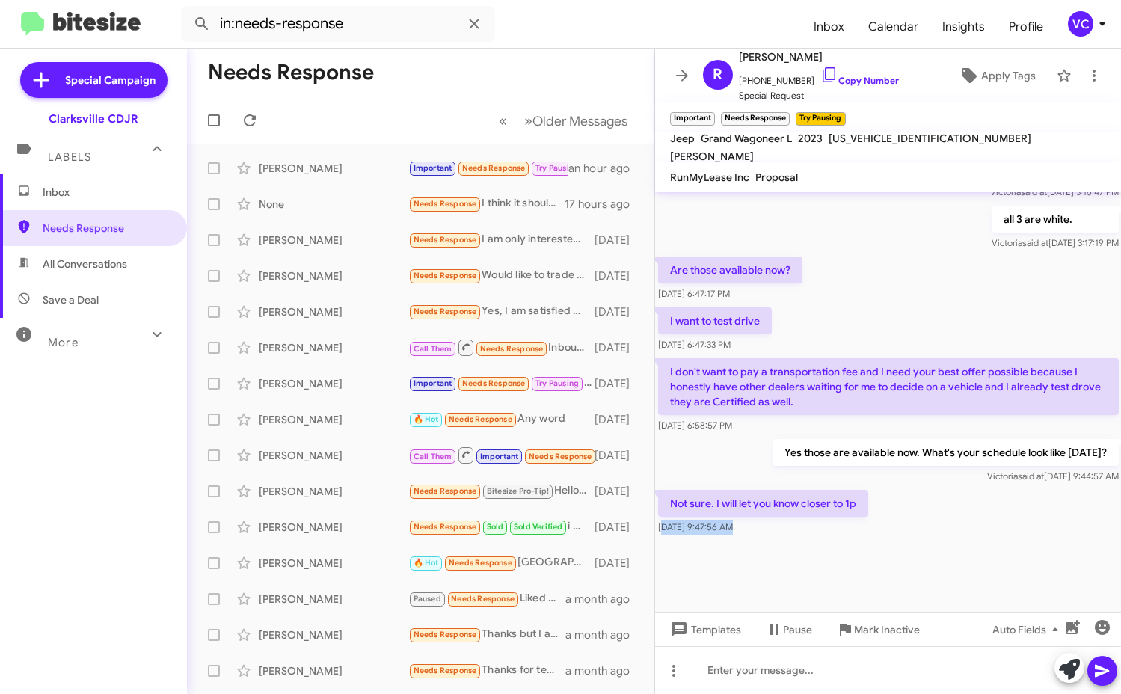 Image resolution: width=1121 pixels, height=694 pixels. What do you see at coordinates (776, 177) in the screenshot?
I see `span: Proposal` at bounding box center [776, 177].